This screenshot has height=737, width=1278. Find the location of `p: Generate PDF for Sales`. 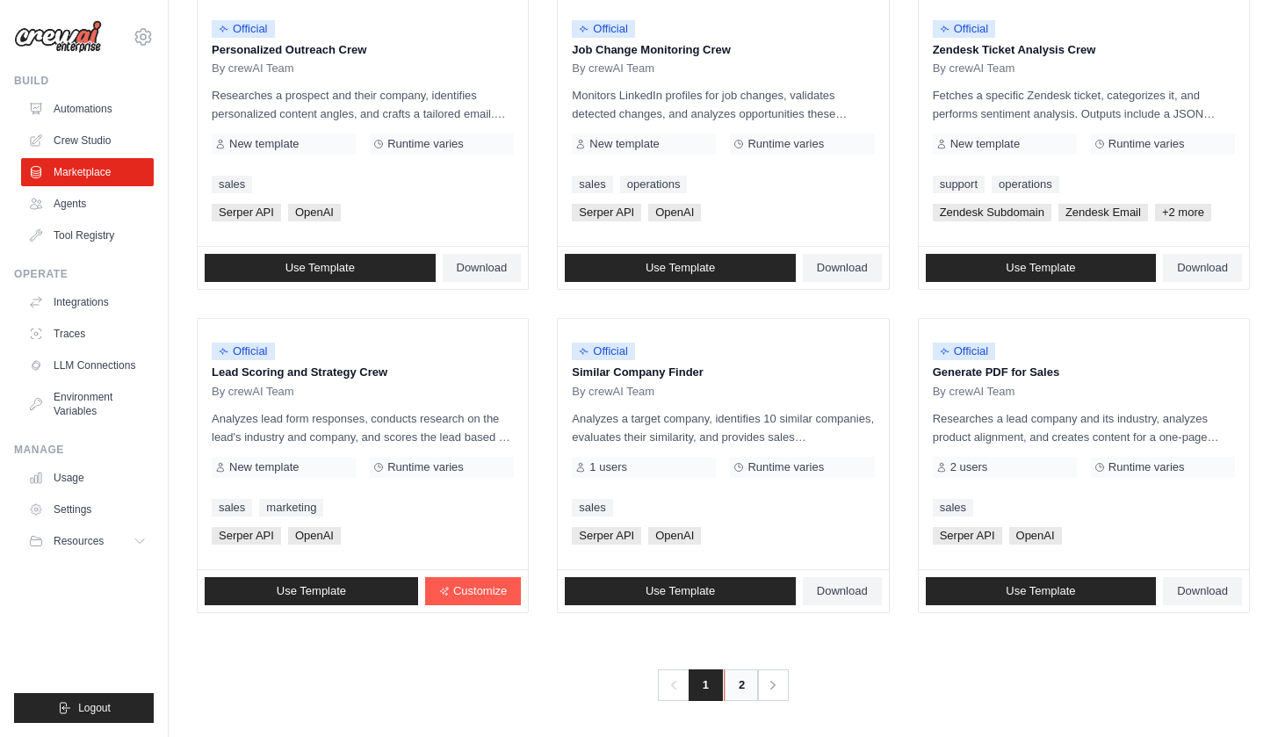

p: Generate PDF for Sales is located at coordinates (1084, 372).